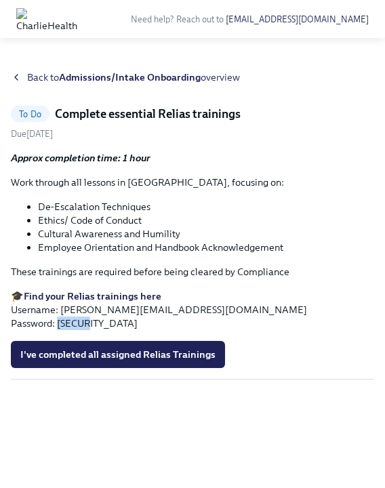  What do you see at coordinates (206, 234) in the screenshot?
I see `li: Cultural Awareness and Humility` at bounding box center [206, 234].